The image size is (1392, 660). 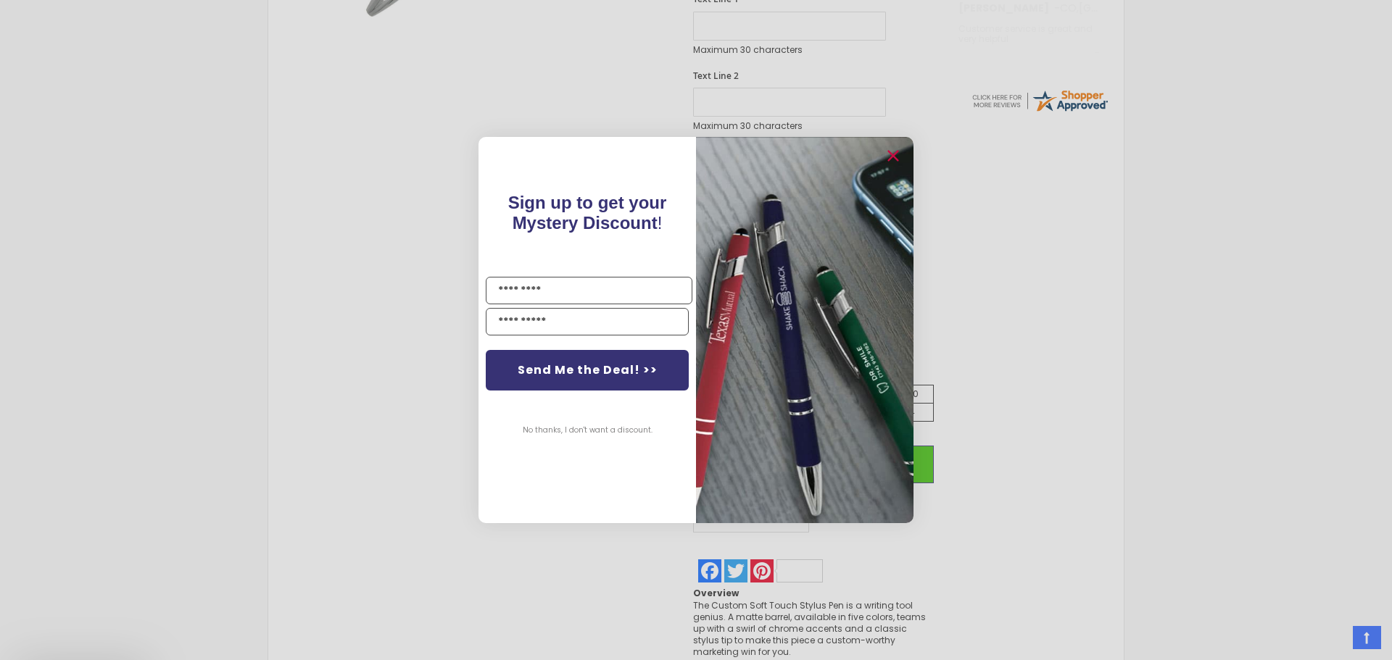 What do you see at coordinates (587, 431) in the screenshot?
I see `button: No thanks, I don't want a discount.` at bounding box center [587, 431].